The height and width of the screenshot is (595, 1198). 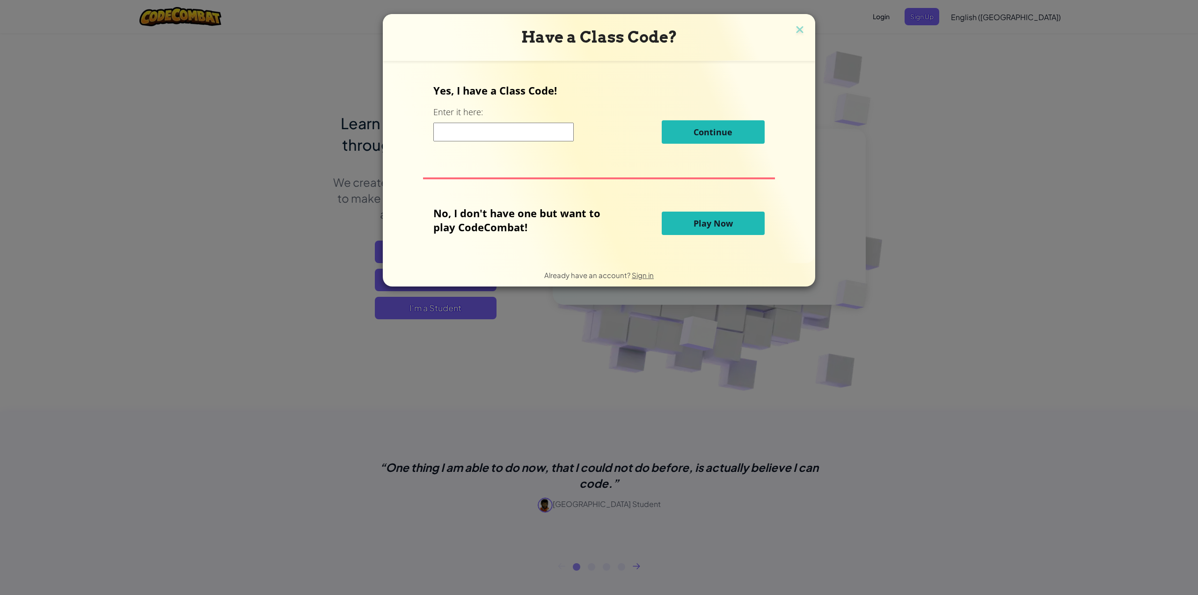 I want to click on span: Continue, so click(x=713, y=132).